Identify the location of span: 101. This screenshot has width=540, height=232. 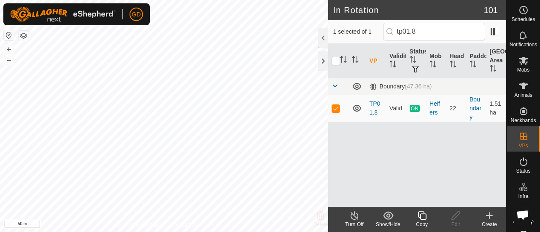
(491, 10).